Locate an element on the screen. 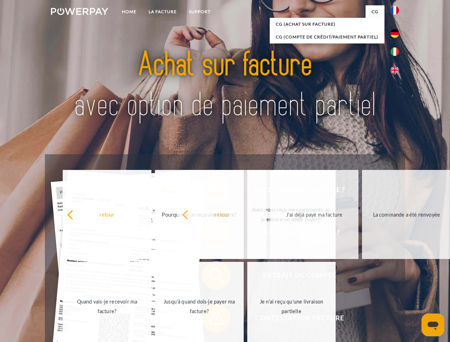 The image size is (450, 342). a: CG (achat sur facture) is located at coordinates (327, 24).